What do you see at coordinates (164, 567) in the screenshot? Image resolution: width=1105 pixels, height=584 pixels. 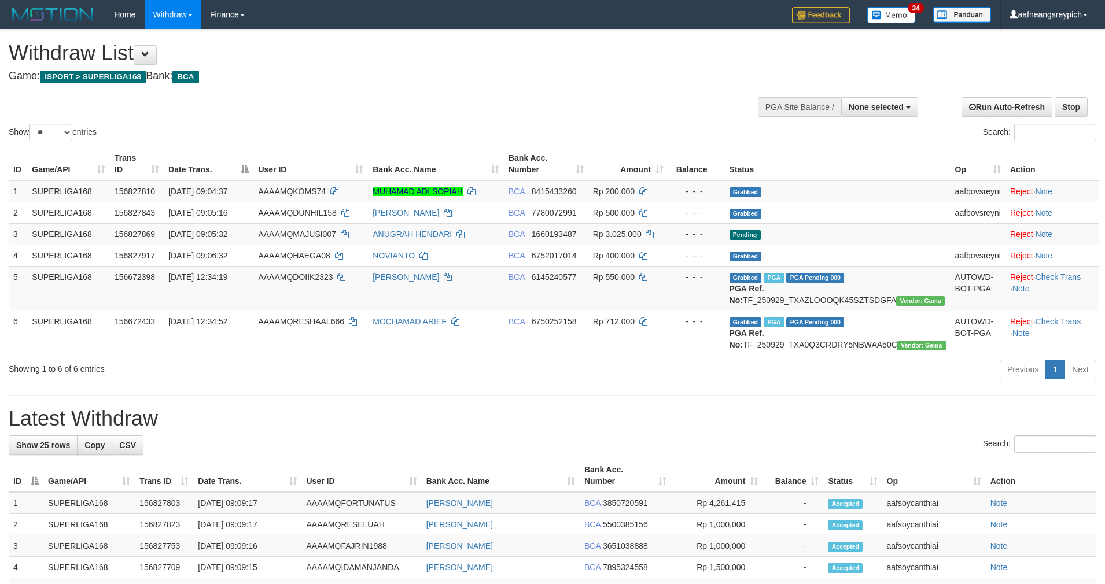 I see `td: 156827709` at bounding box center [164, 567].